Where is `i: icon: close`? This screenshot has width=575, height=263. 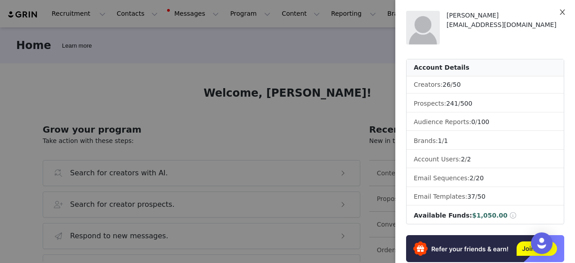
i: icon: close is located at coordinates (563, 12).